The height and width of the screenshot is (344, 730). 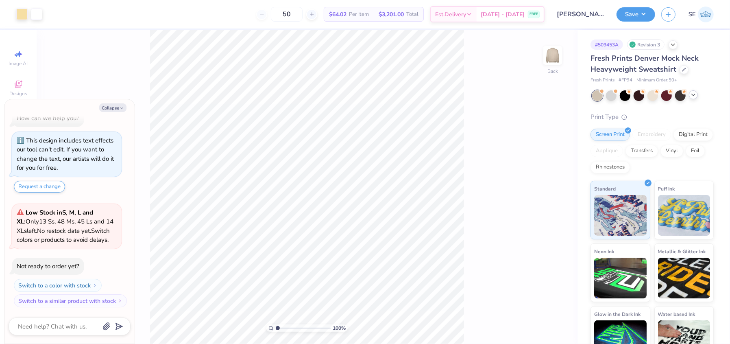 What do you see at coordinates (607, 44) in the screenshot?
I see `div: # 509453A` at bounding box center [607, 44].